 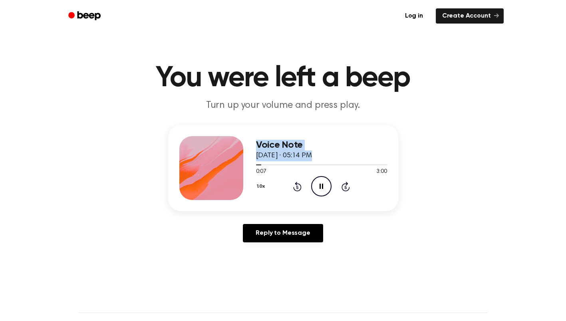 I want to click on span: 3:00, so click(x=381, y=172).